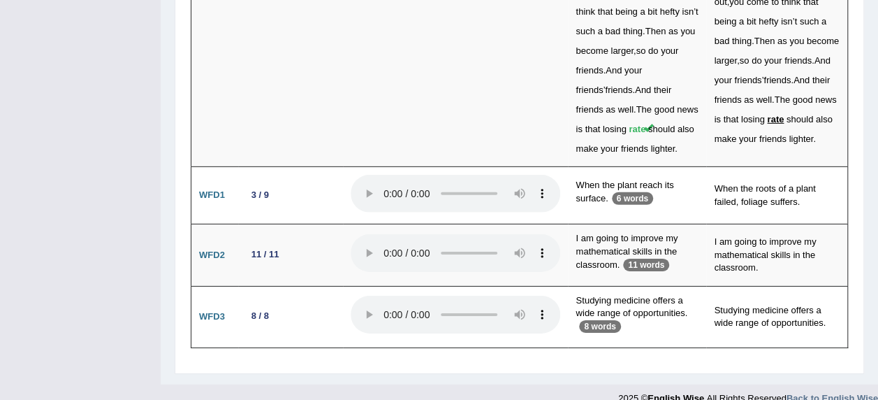 This screenshot has height=400, width=878. Describe the element at coordinates (260, 316) in the screenshot. I see `div: 8 / 8` at that location.